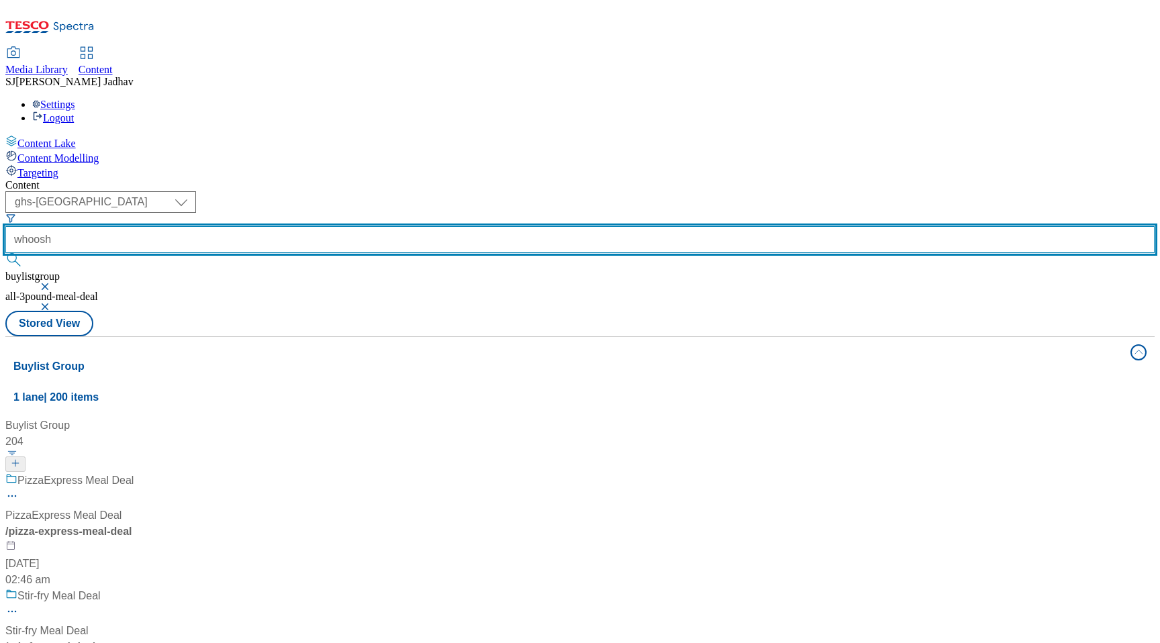 The height and width of the screenshot is (643, 1160). What do you see at coordinates (53, 117) in the screenshot?
I see `a: Logout` at bounding box center [53, 117].